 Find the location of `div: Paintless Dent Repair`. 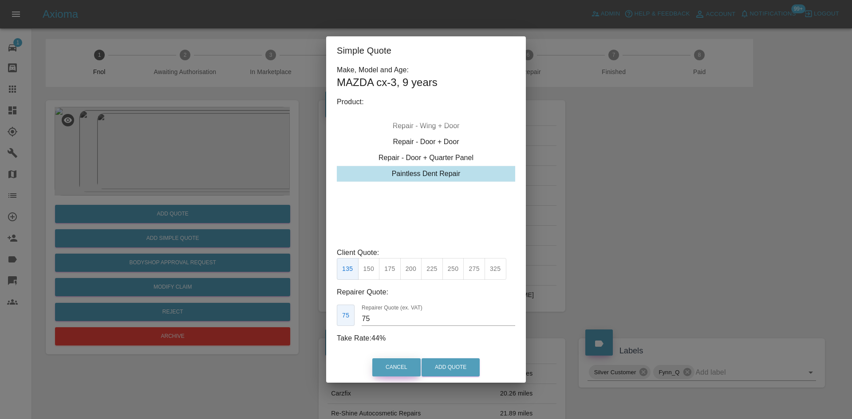

div: Paintless Dent Repair is located at coordinates (426, 174).